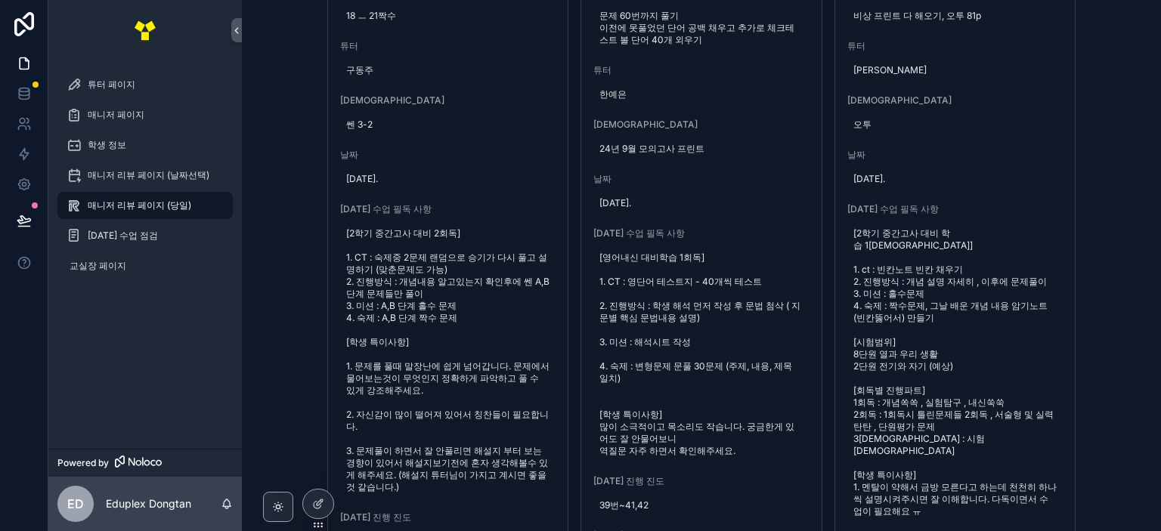  What do you see at coordinates (148, 175) in the screenshot?
I see `span: 매니저 리뷰 페이지 (날짜선택)` at bounding box center [148, 175].